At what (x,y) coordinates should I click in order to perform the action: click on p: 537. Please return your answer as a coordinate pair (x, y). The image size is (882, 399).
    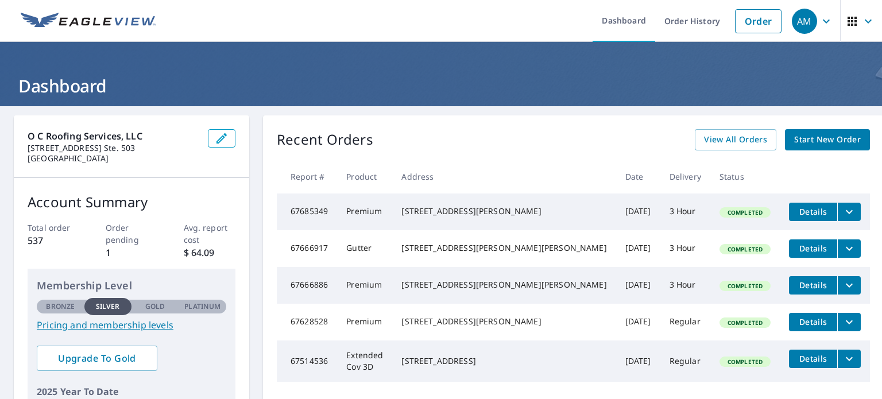
    Looking at the image, I should click on (53, 241).